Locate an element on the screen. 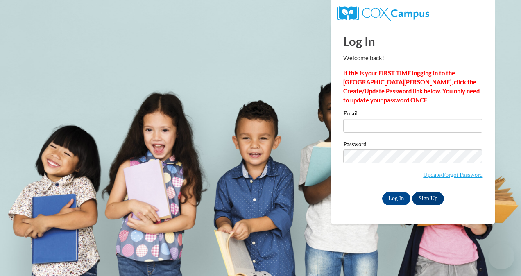  input: Log In is located at coordinates (397, 199).